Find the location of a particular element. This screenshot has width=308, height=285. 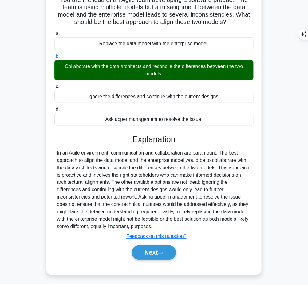

div: Collaborate with the data architects and reconcile the differences between the two models. is located at coordinates (154, 70).